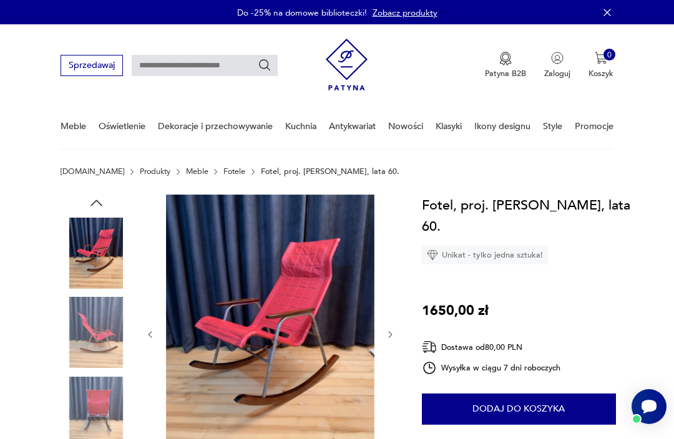 The image size is (674, 439). What do you see at coordinates (609, 55) in the screenshot?
I see `div: 0` at bounding box center [609, 55].